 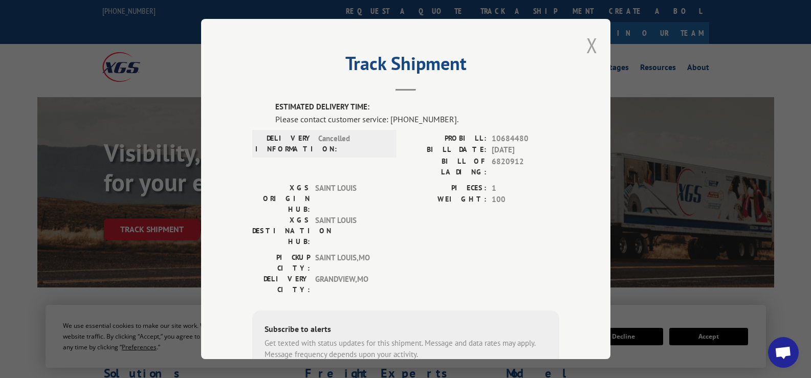 I want to click on label: WEIGHT:, so click(x=446, y=200).